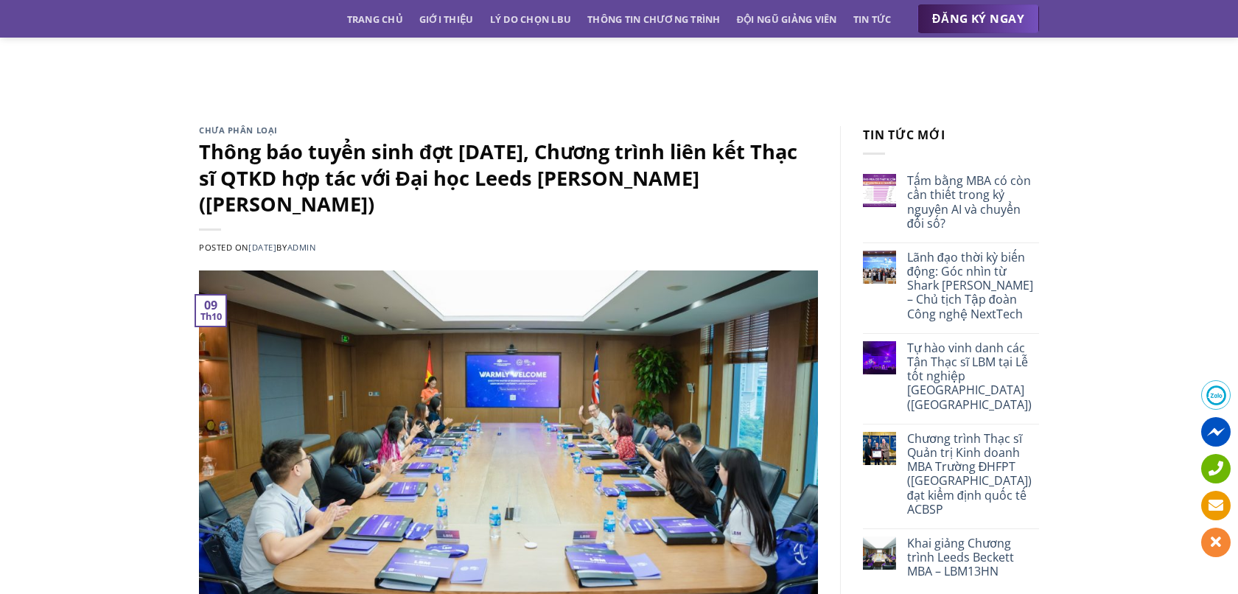  Describe the element at coordinates (654, 19) in the screenshot. I see `a: Thông tin chương trình` at that location.